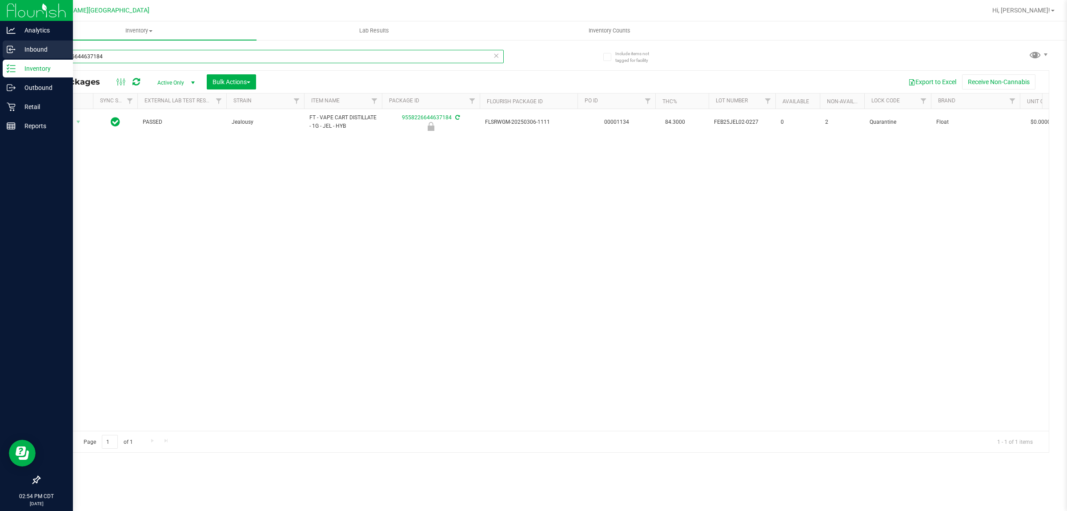 The image size is (1067, 511). Describe the element at coordinates (515, 101) in the screenshot. I see `a: Flourish Package ID` at that location.